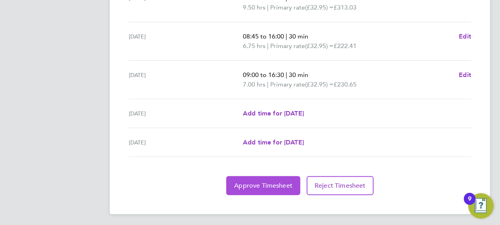 The width and height of the screenshot is (500, 225). Describe the element at coordinates (254, 46) in the screenshot. I see `span: 6.75 hrs` at that location.